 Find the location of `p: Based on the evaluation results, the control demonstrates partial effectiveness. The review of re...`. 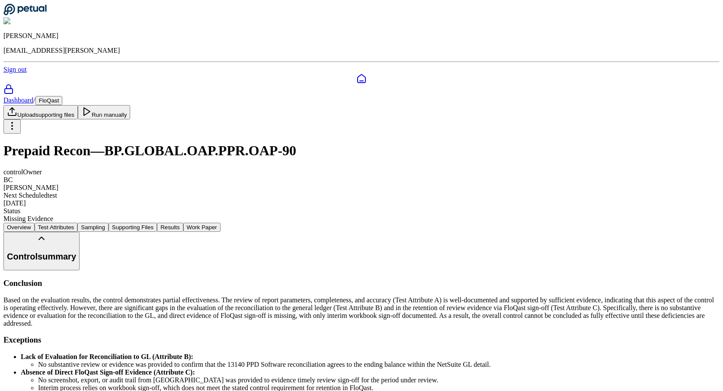

p: Based on the evaluation results, the control demonstrates partial effectiveness. The review of re... is located at coordinates (361, 312).